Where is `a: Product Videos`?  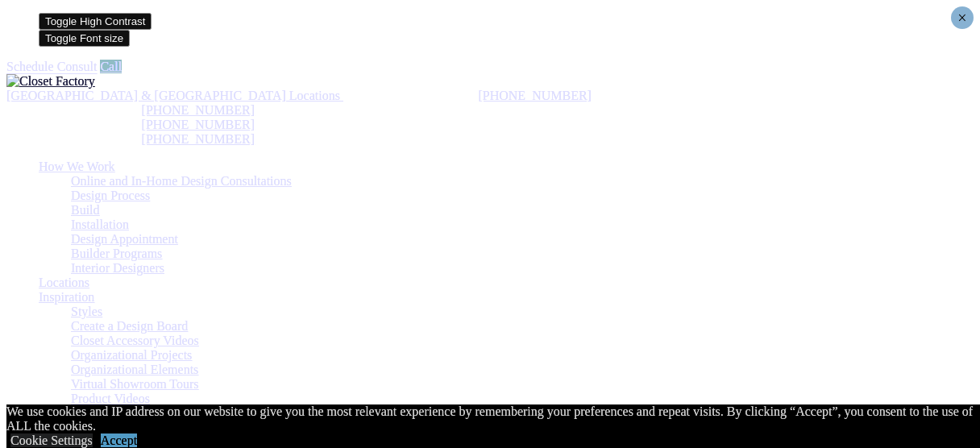
a: Product Videos is located at coordinates (110, 398).